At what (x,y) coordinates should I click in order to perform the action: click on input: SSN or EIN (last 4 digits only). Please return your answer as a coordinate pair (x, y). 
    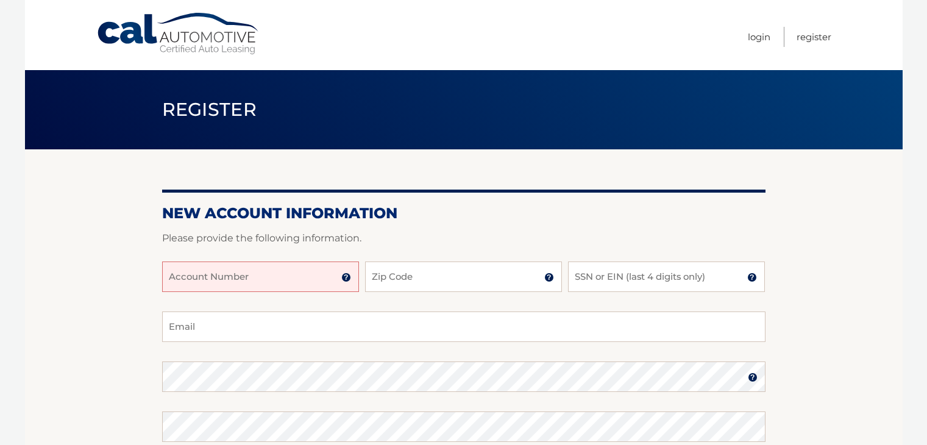
    Looking at the image, I should click on (666, 277).